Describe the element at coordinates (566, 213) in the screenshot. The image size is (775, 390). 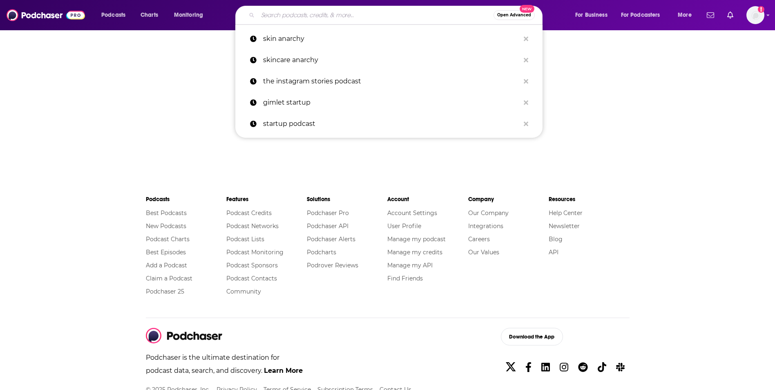
I see `a: Help Center` at that location.